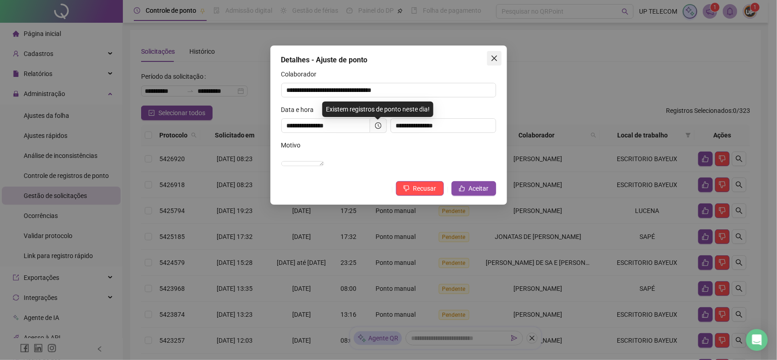 The image size is (777, 360). What do you see at coordinates (378, 109) in the screenshot?
I see `div: Existem registros de ponto neste dia!` at bounding box center [378, 109].